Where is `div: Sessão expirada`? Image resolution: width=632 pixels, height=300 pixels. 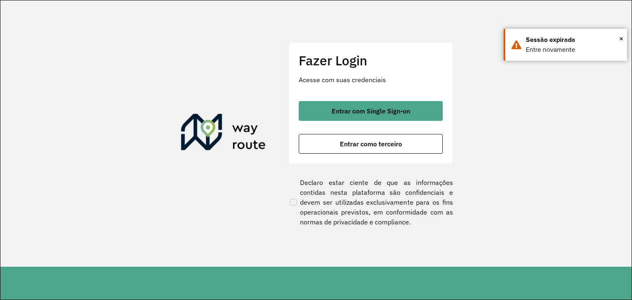
div: Sessão expirada is located at coordinates (573, 40).